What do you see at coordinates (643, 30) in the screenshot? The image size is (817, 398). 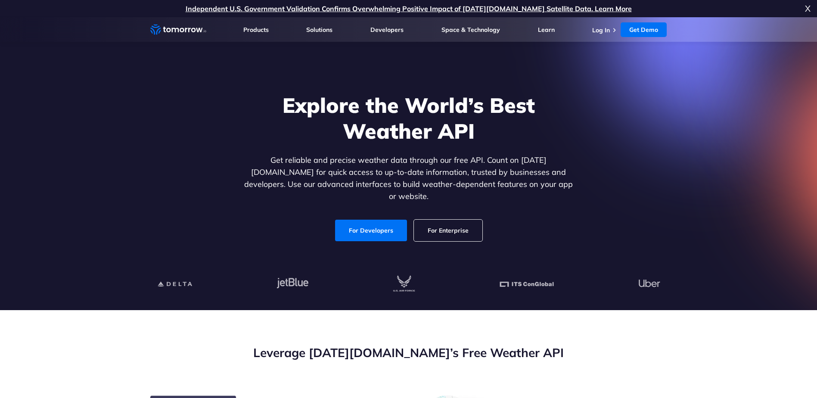 I see `a: Get Demo` at bounding box center [643, 30].